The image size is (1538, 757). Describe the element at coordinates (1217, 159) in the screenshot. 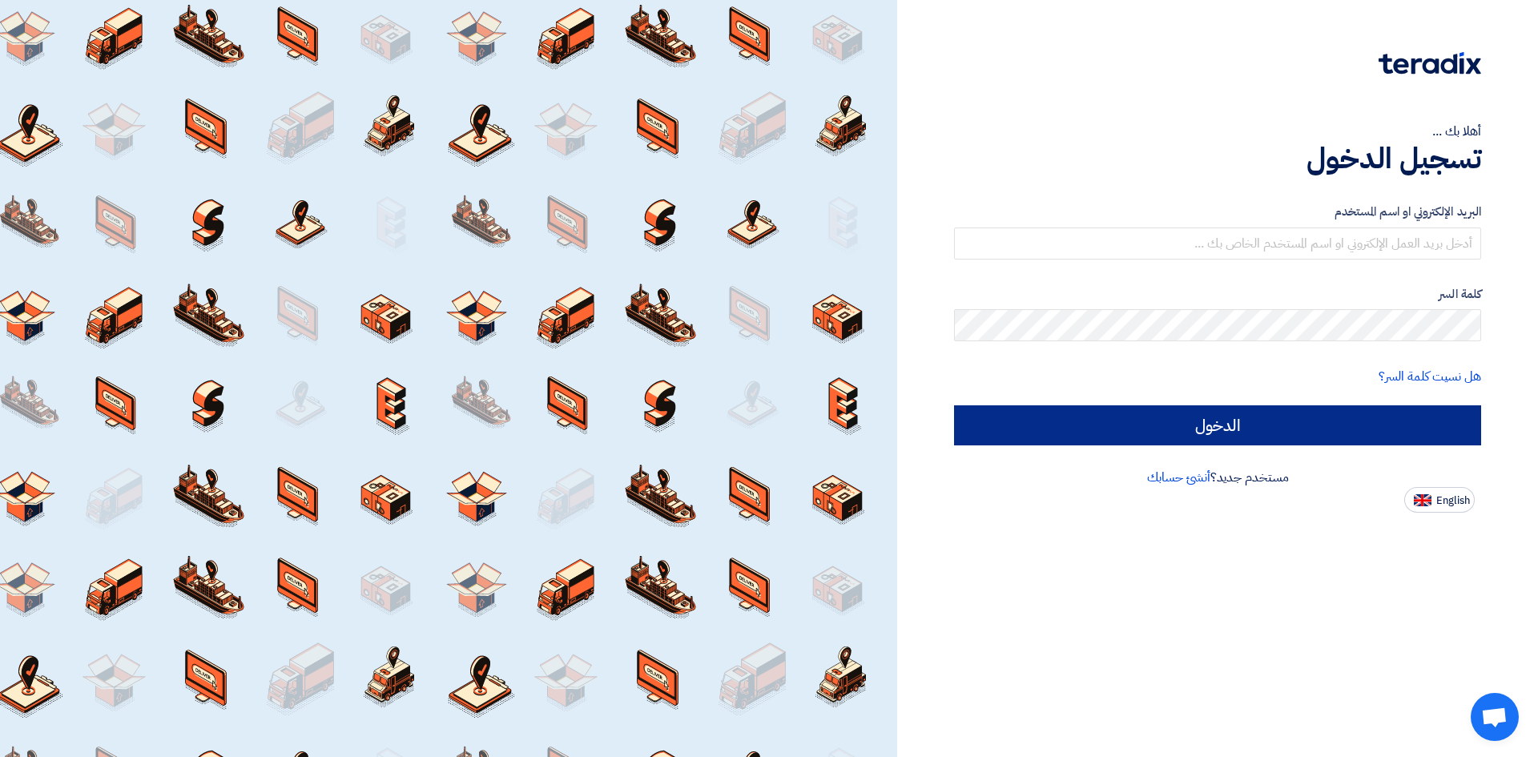

I see `h1: تسجيل الدخول` at that location.